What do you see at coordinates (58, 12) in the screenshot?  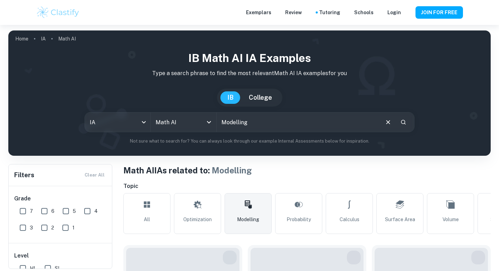 I see `a: Clastify logo` at bounding box center [58, 12].